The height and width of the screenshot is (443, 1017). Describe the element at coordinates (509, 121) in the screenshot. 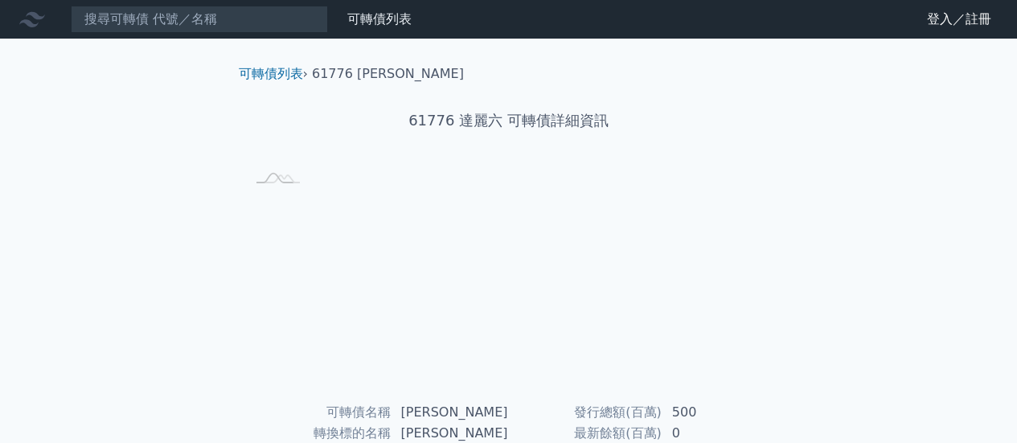

I see `h1: 61776 達麗六 可轉債詳細資訊` at that location.